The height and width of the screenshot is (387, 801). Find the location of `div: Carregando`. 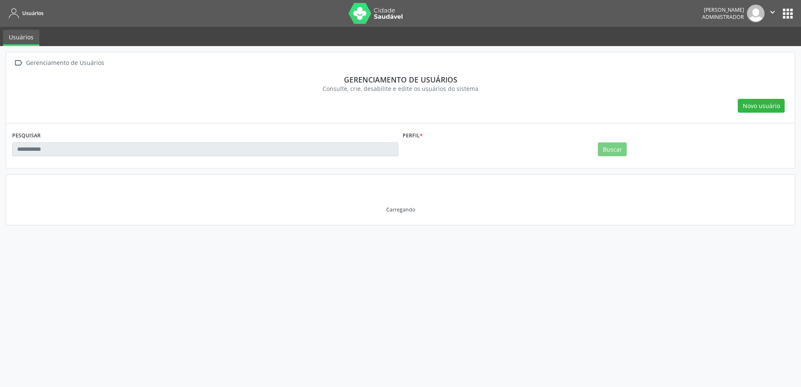

div: Carregando is located at coordinates (401, 210).